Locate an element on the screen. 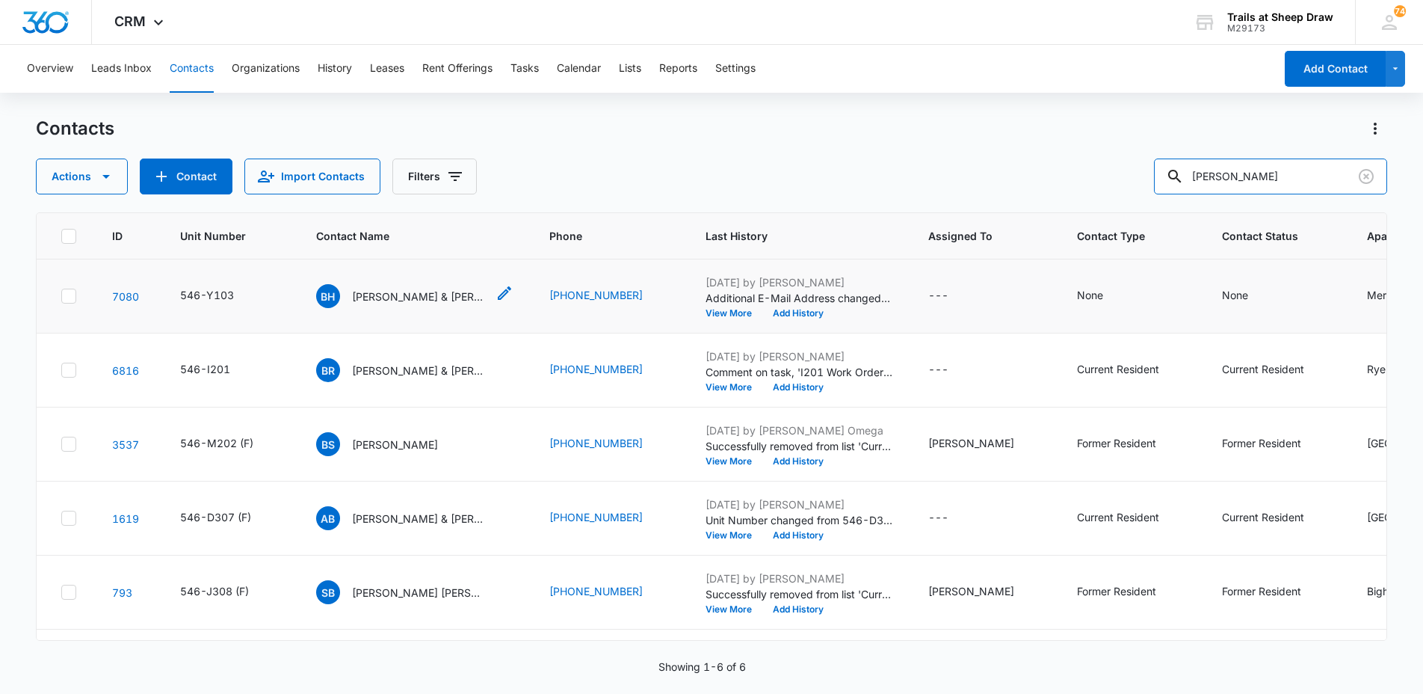 The image size is (1423, 694). div: Phone - (970) 515-9612 - Select to Edit Field is located at coordinates (609, 370).